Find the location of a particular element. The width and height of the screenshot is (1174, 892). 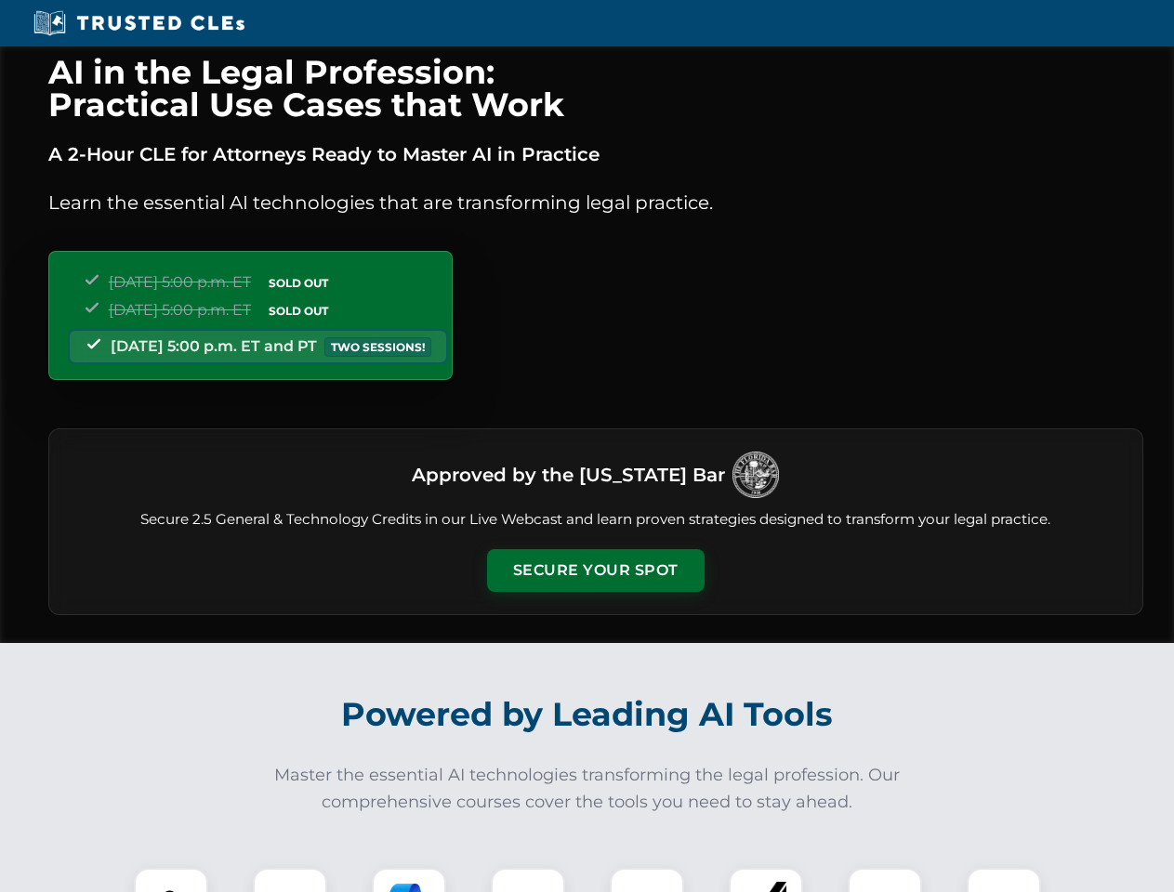

button: Secure Your Spot is located at coordinates (596, 571).